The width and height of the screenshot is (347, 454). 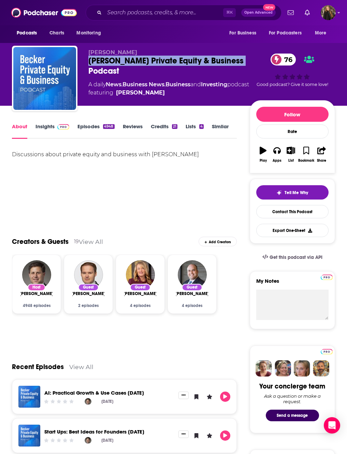 What do you see at coordinates (175, 127) in the screenshot?
I see `div: 21` at bounding box center [175, 127].